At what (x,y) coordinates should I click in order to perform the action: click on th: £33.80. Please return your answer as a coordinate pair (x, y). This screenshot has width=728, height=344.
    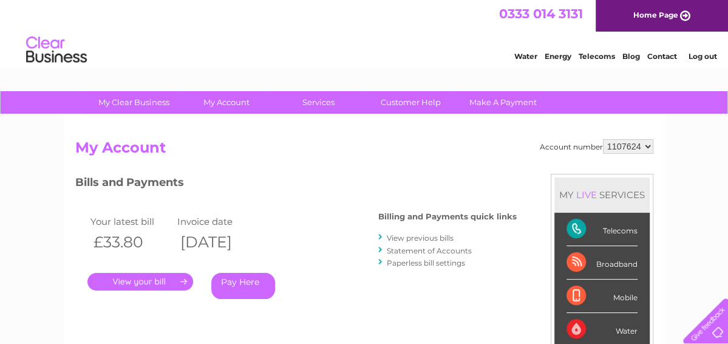
    Looking at the image, I should click on (131, 242).